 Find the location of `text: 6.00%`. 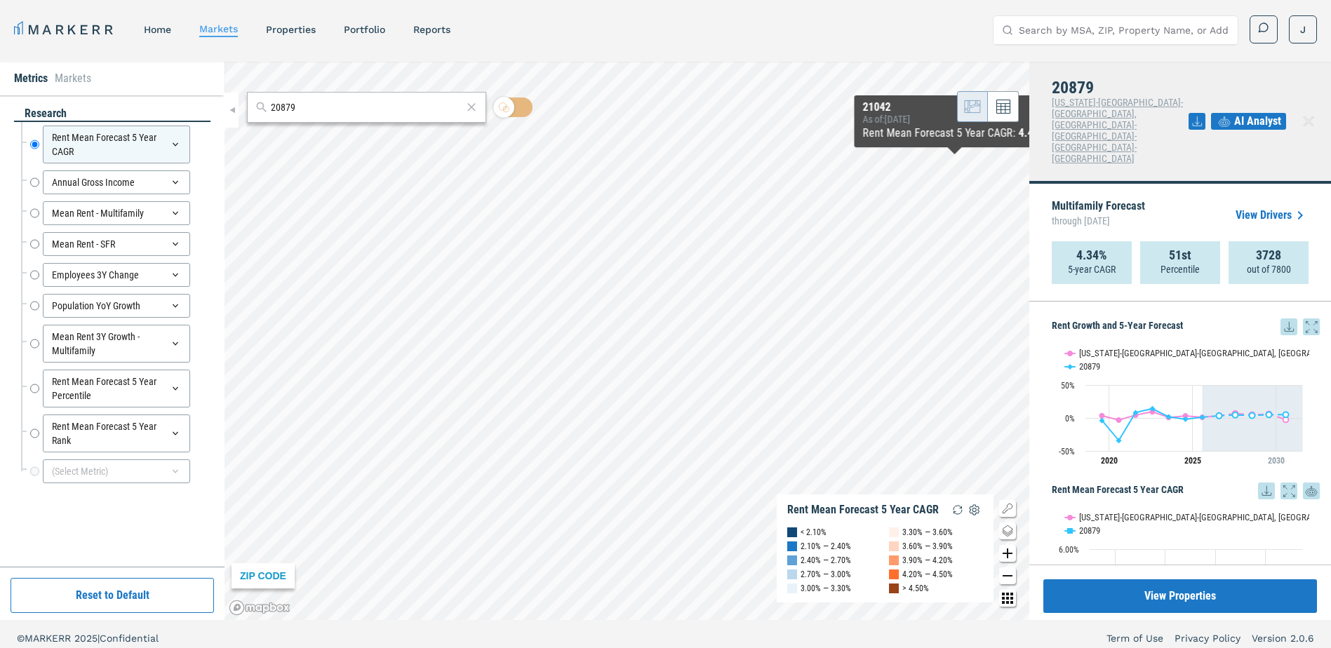

text: 6.00% is located at coordinates (1068, 550).